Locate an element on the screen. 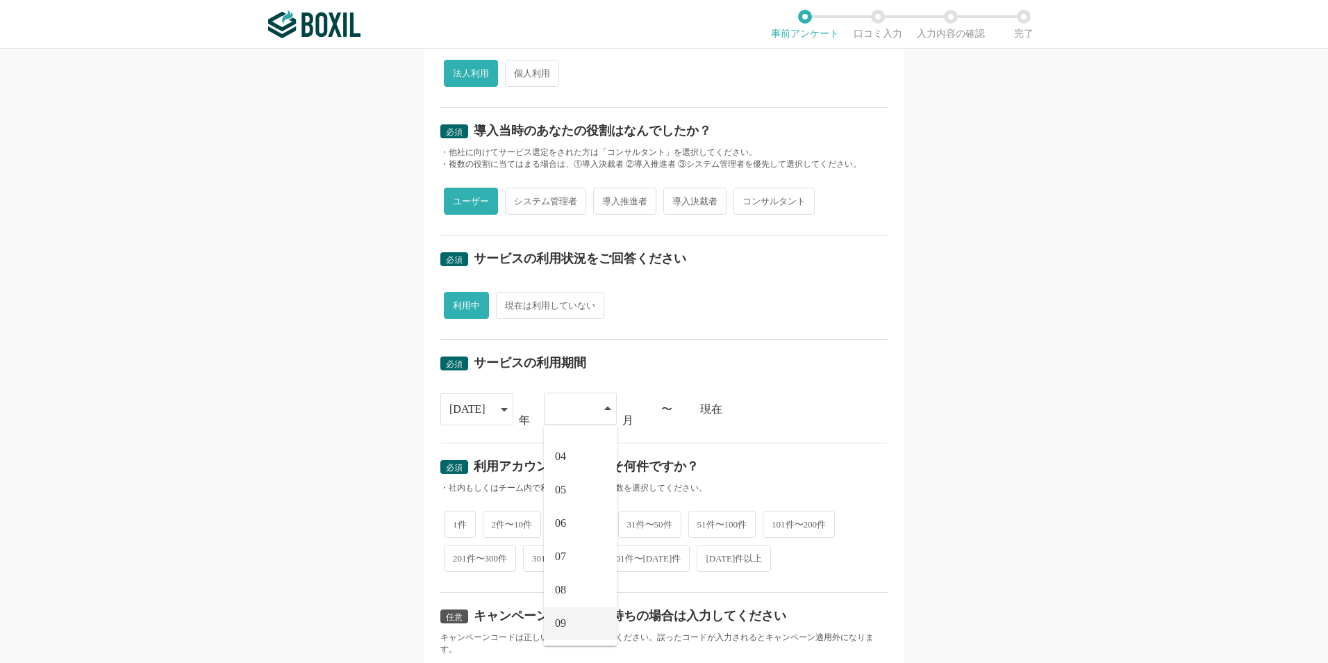  li: 入力内容の確認 is located at coordinates (950, 24).